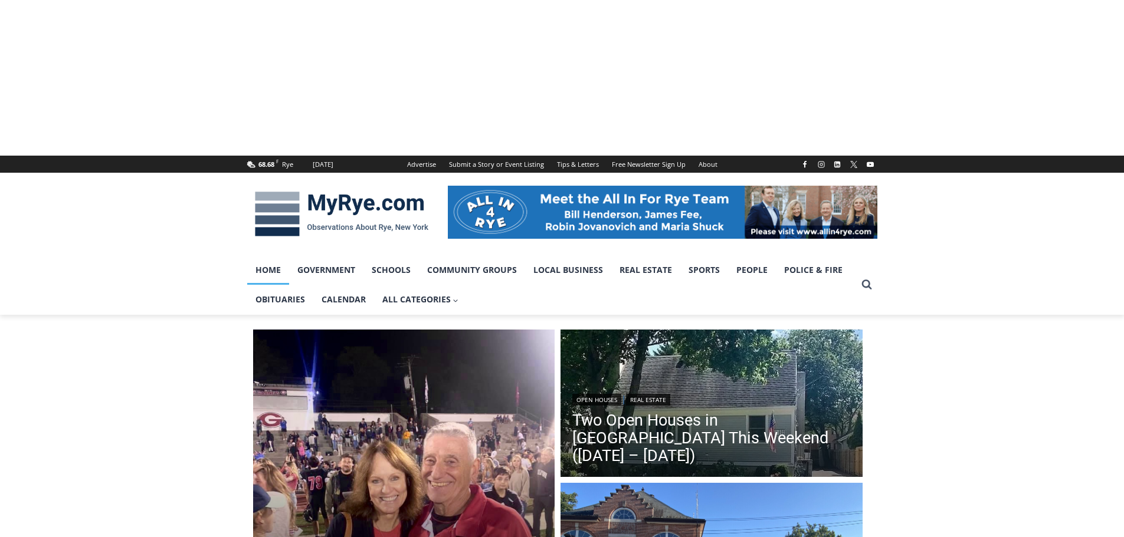 The height and width of the screenshot is (537, 1124). I want to click on a: People, so click(752, 270).